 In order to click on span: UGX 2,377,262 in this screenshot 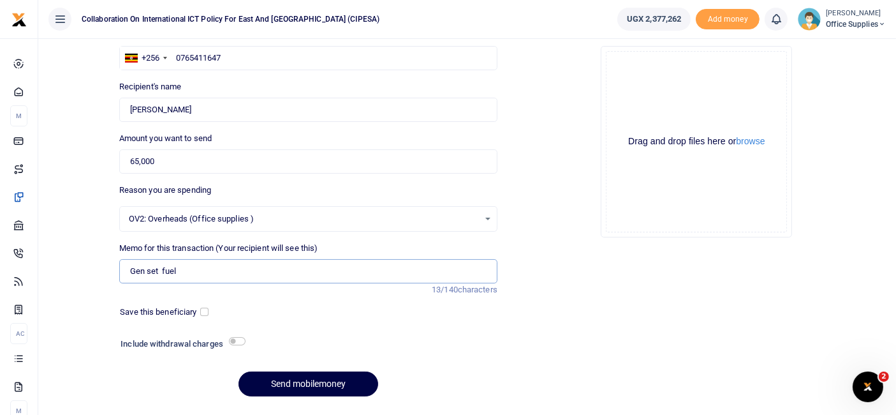, I will do `click(654, 19)`.